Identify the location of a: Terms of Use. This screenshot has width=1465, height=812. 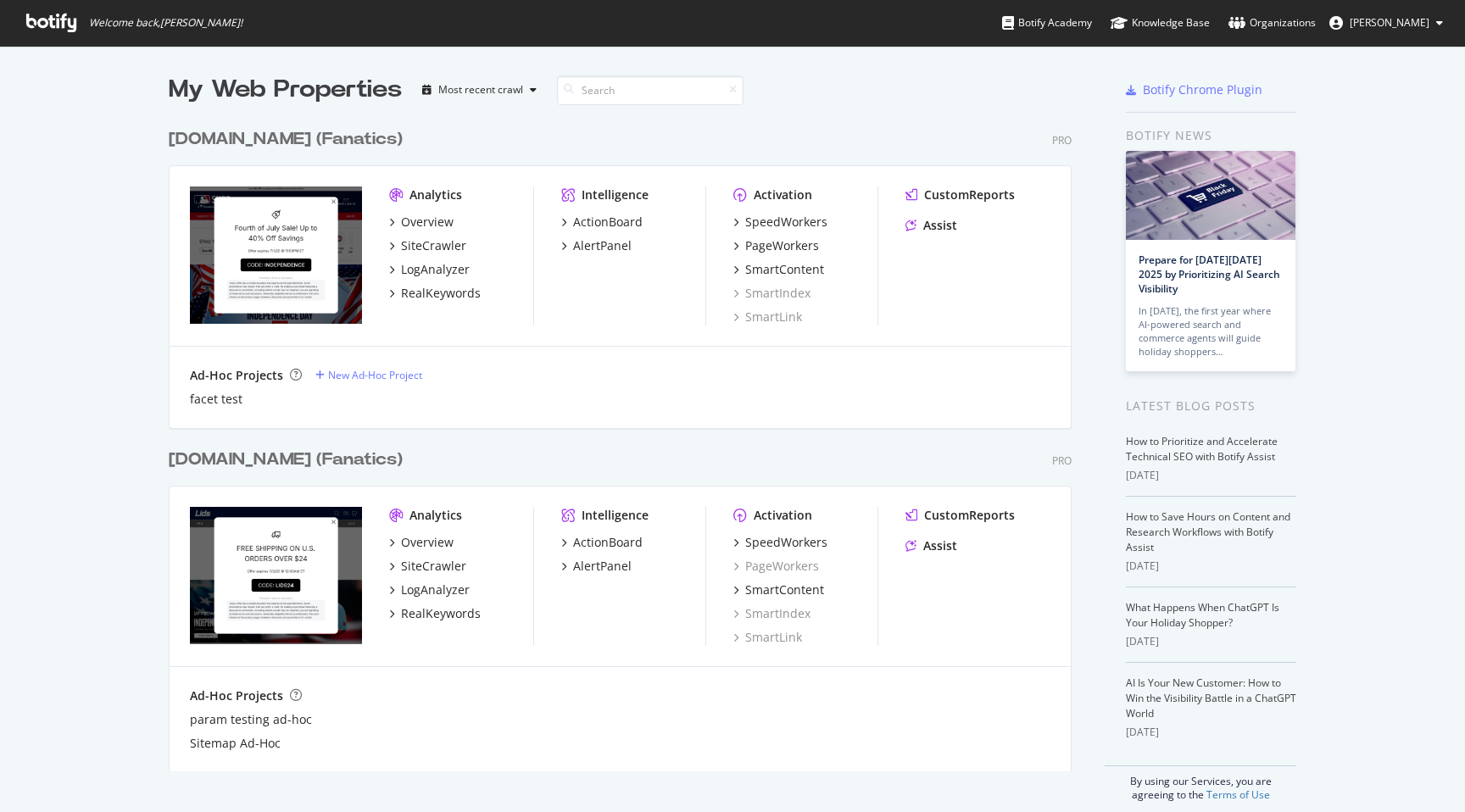
(1238, 794).